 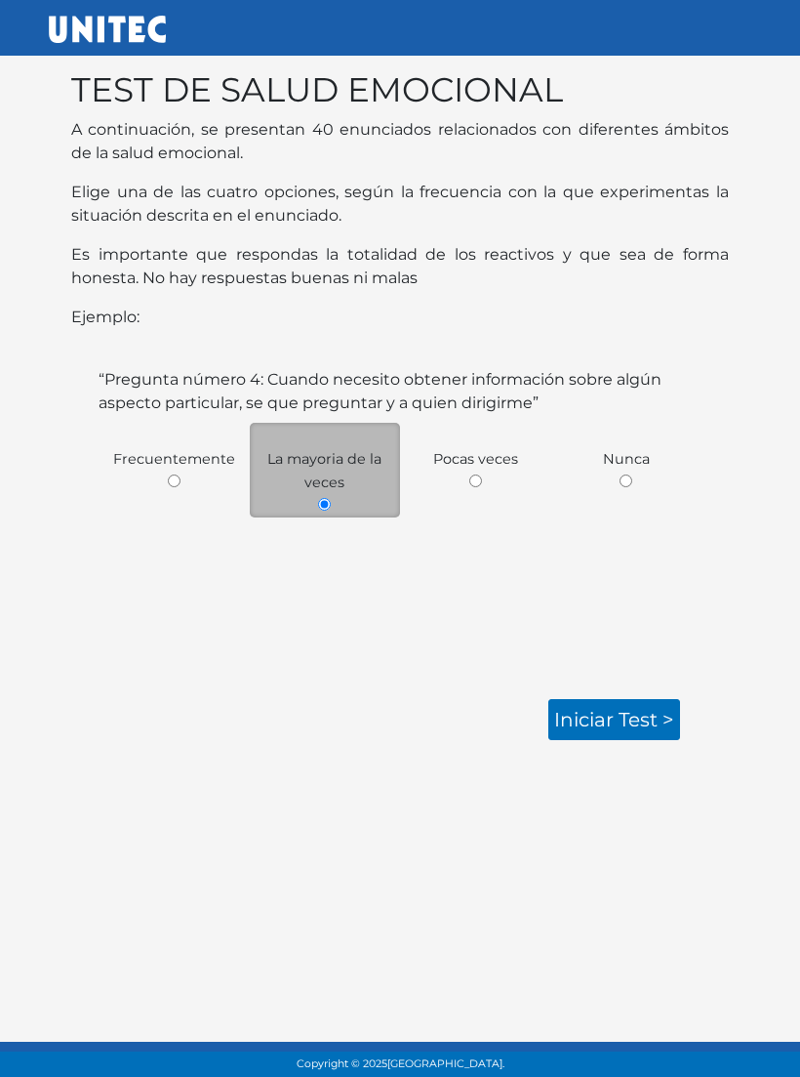 What do you see at coordinates (400, 142) in the screenshot?
I see `p: A continuación, se presentan 40 enunciados relacionados con diferentes ámbitos de la salud emocio...` at bounding box center [400, 142].